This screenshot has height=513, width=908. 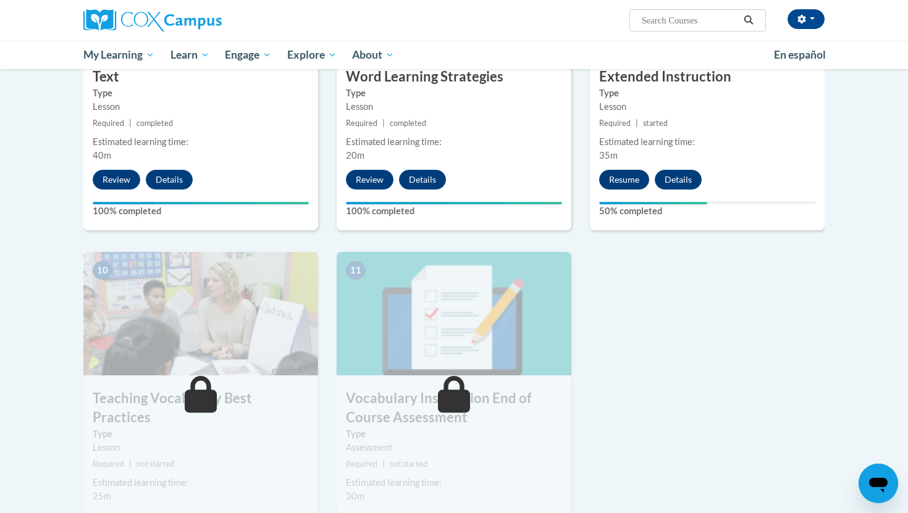 What do you see at coordinates (454, 408) in the screenshot?
I see `h3: Vocabulary Instruction End of Course Assessment` at bounding box center [454, 408].